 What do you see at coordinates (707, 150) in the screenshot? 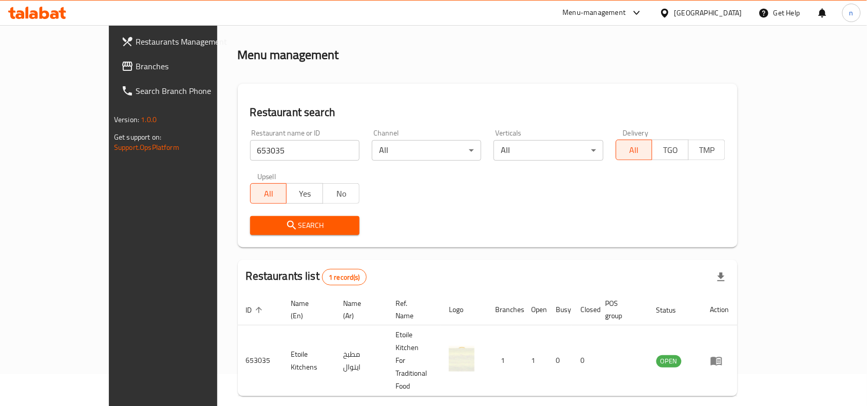
I see `span: TMP` at bounding box center [707, 150].